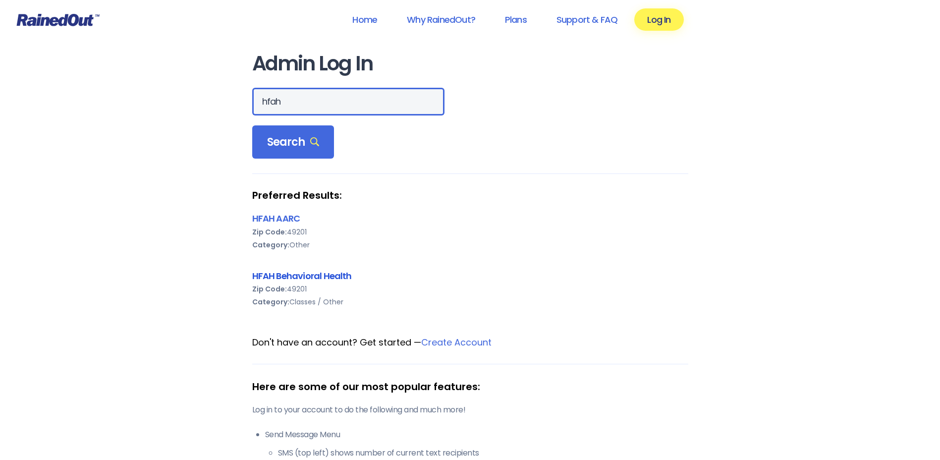 The width and height of the screenshot is (940, 460). What do you see at coordinates (365, 19) in the screenshot?
I see `a: Home` at bounding box center [365, 19].